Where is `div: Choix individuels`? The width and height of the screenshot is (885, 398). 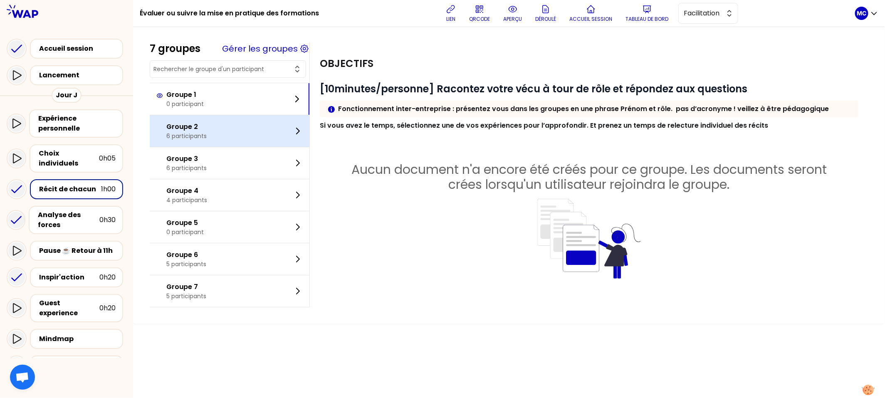 div: Choix individuels is located at coordinates (69, 158).